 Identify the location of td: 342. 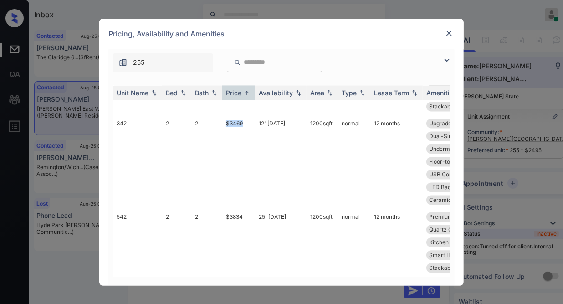
(138, 162).